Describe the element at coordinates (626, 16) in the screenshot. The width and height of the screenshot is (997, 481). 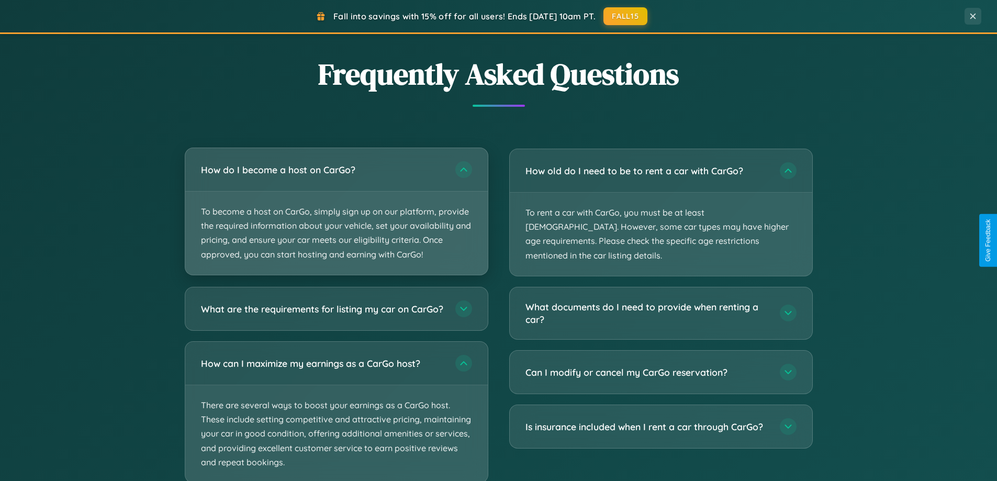
I see `button: FALL15` at that location.